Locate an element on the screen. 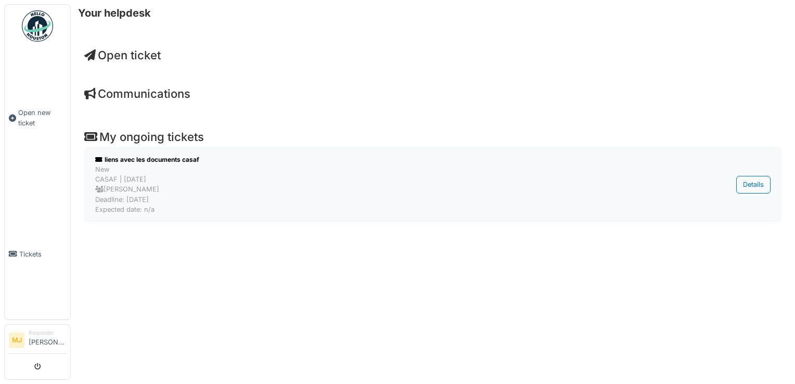 Image resolution: width=795 pixels, height=384 pixels. h4: My ongoing tickets is located at coordinates (433, 137).